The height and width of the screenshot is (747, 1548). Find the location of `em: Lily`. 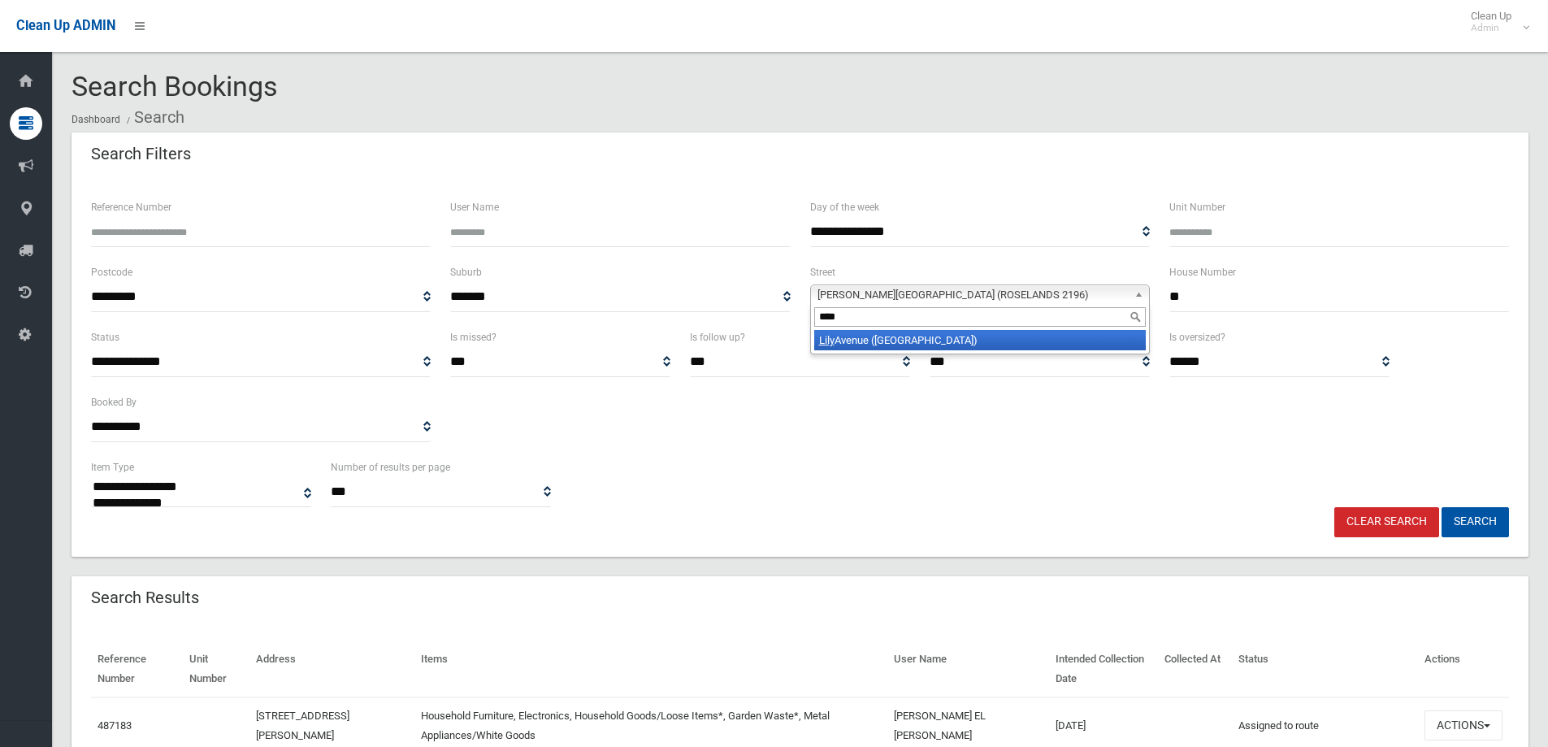

em: Lily is located at coordinates (826, 340).